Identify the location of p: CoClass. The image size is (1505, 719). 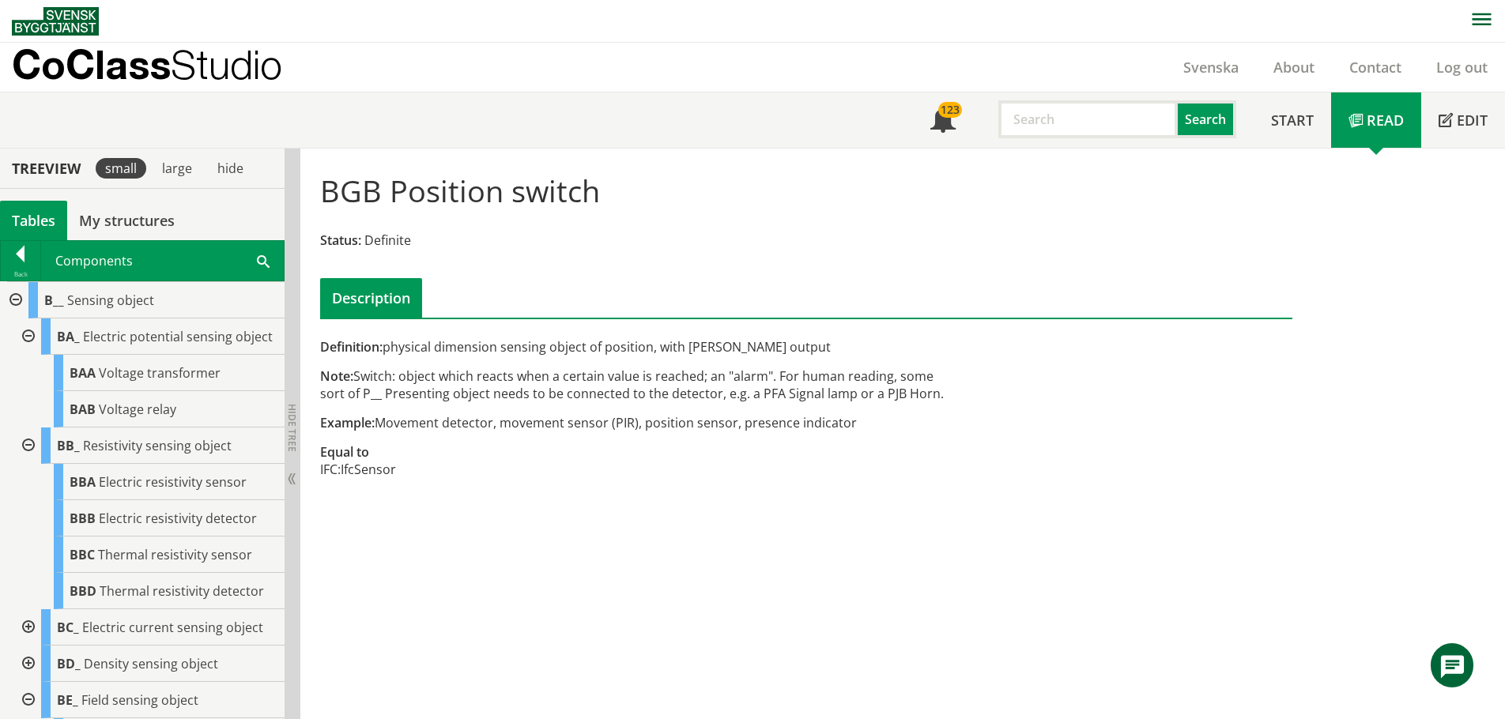
(147, 64).